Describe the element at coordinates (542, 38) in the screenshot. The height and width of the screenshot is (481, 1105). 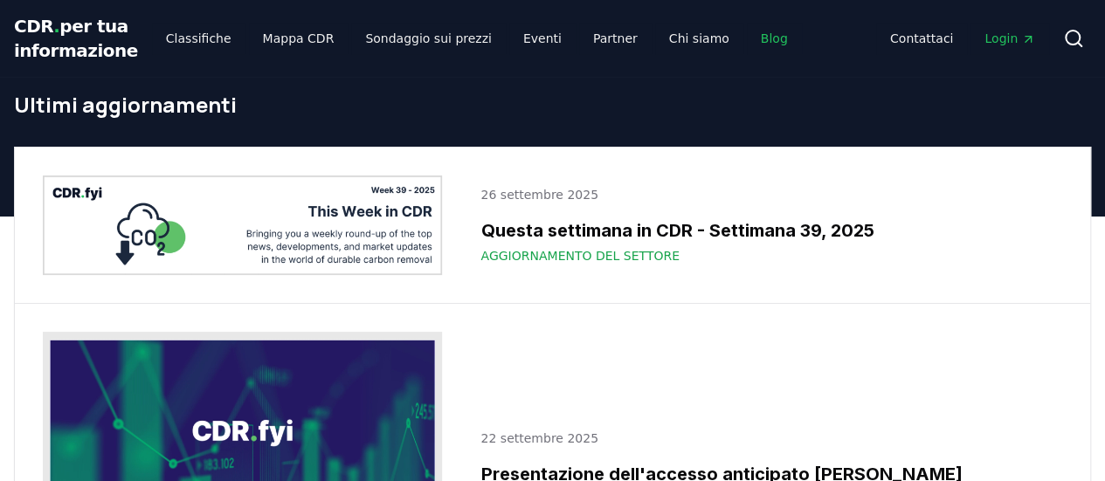
I see `a: Eventi` at that location.